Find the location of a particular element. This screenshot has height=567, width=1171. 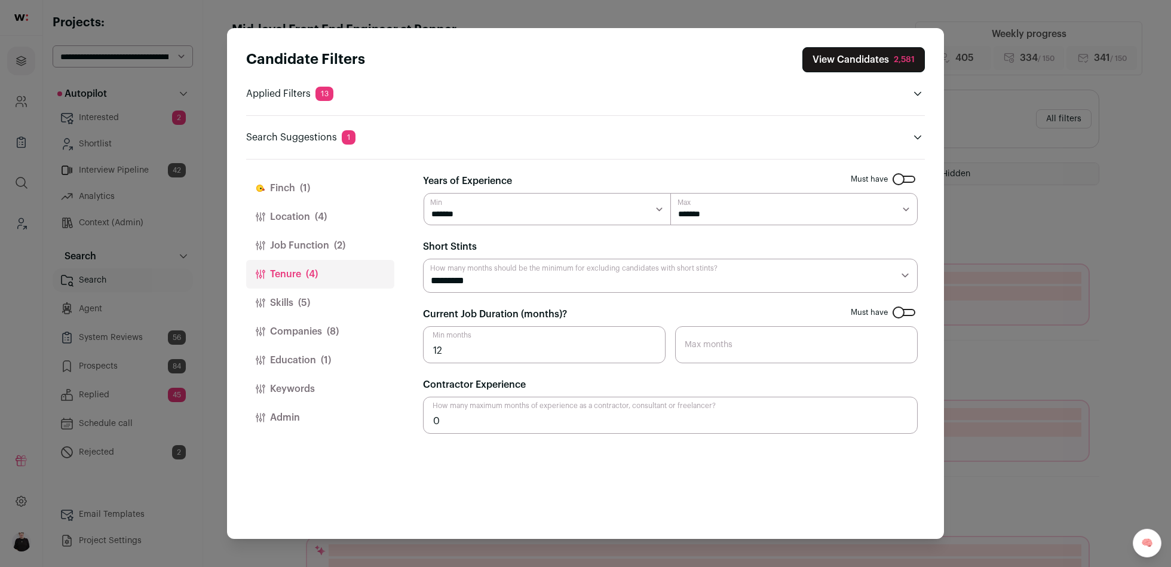

span: (5) is located at coordinates (304, 303).